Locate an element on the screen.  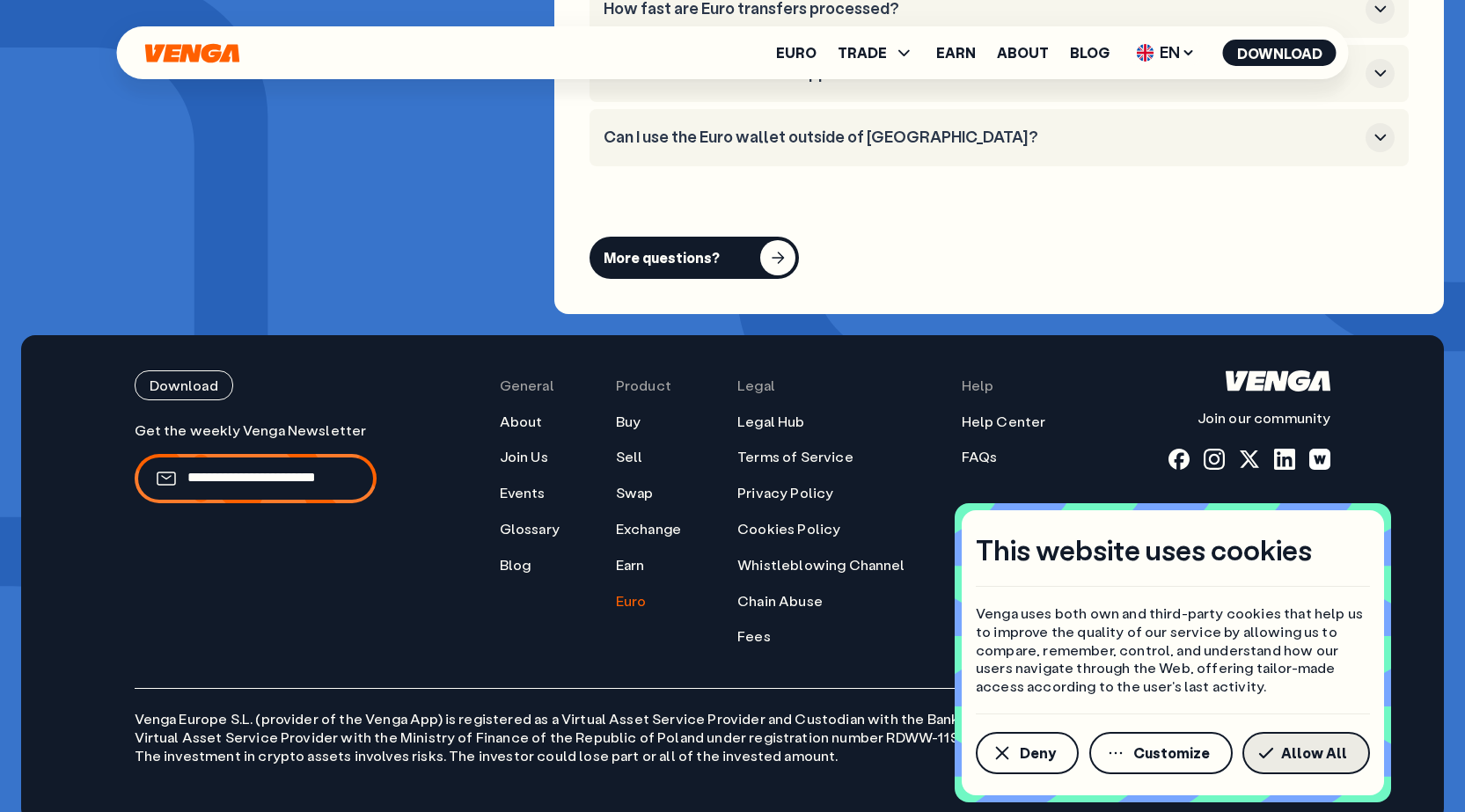
button: Deny is located at coordinates (1027, 753).